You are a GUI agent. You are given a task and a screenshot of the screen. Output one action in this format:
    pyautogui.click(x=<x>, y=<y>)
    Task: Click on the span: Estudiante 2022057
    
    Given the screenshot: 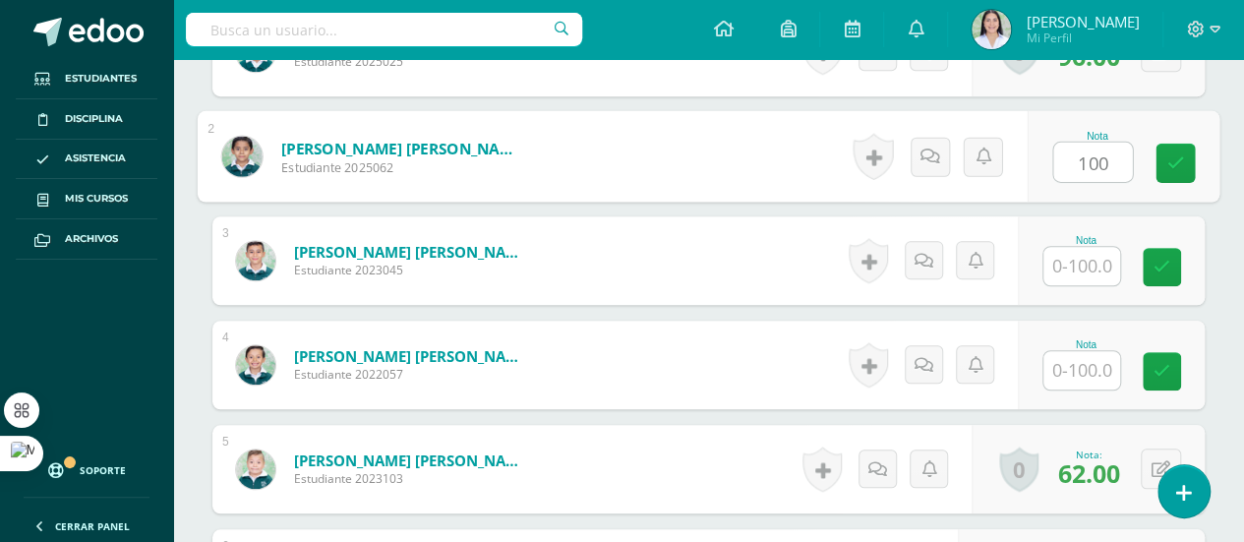 What is the action you would take?
    pyautogui.click(x=412, y=374)
    